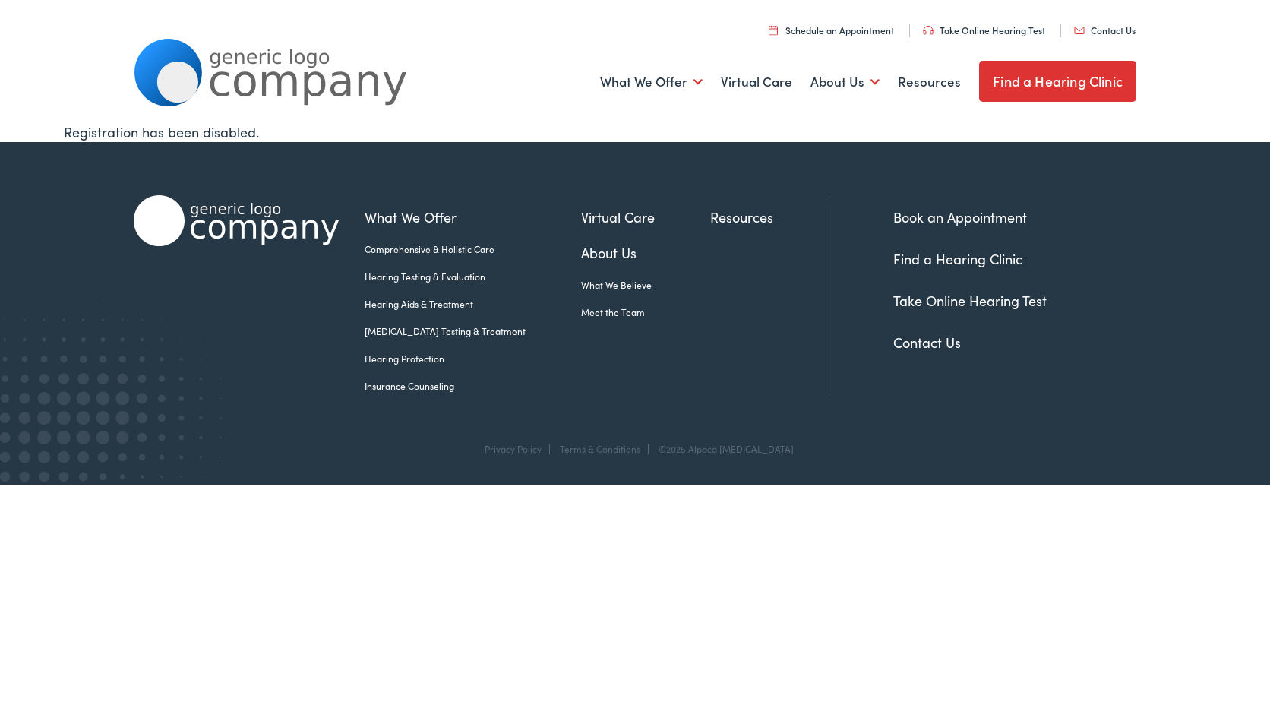  What do you see at coordinates (600, 448) in the screenshot?
I see `a: Terms & Conditions` at bounding box center [600, 448].